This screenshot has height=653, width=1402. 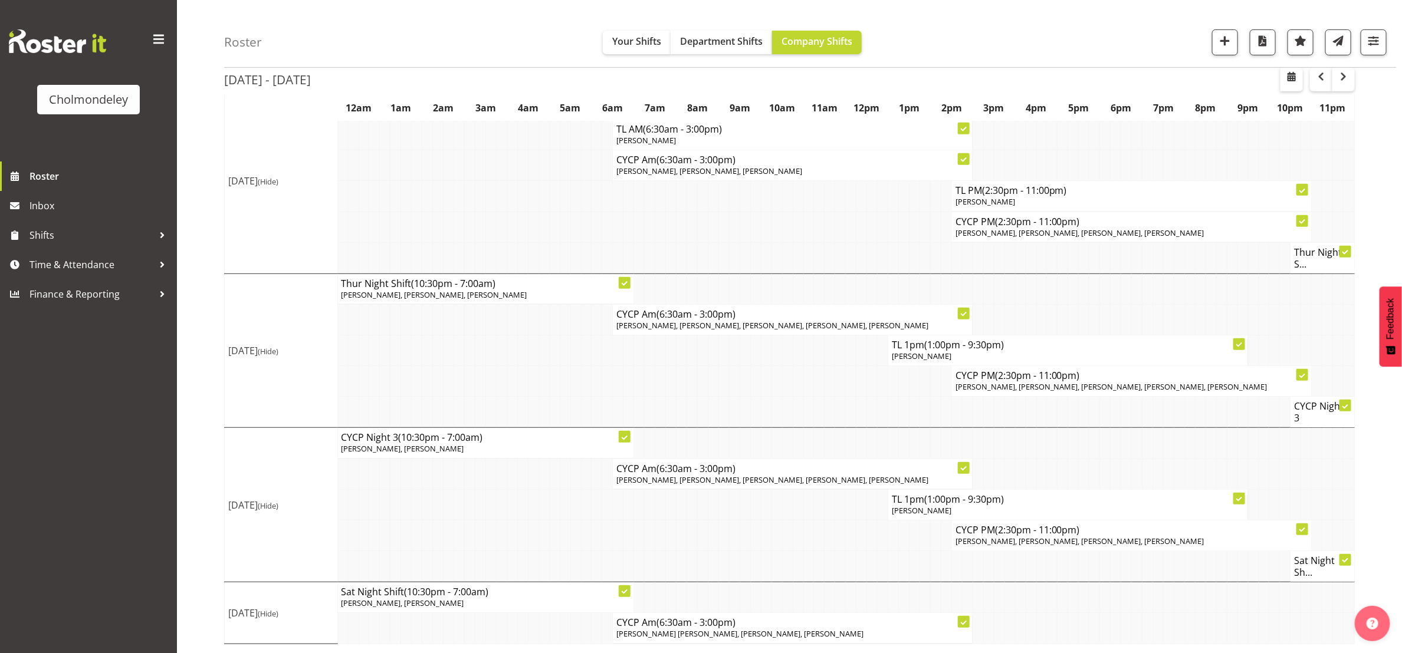 I want to click on h4: Sat Night Shift, so click(x=486, y=592).